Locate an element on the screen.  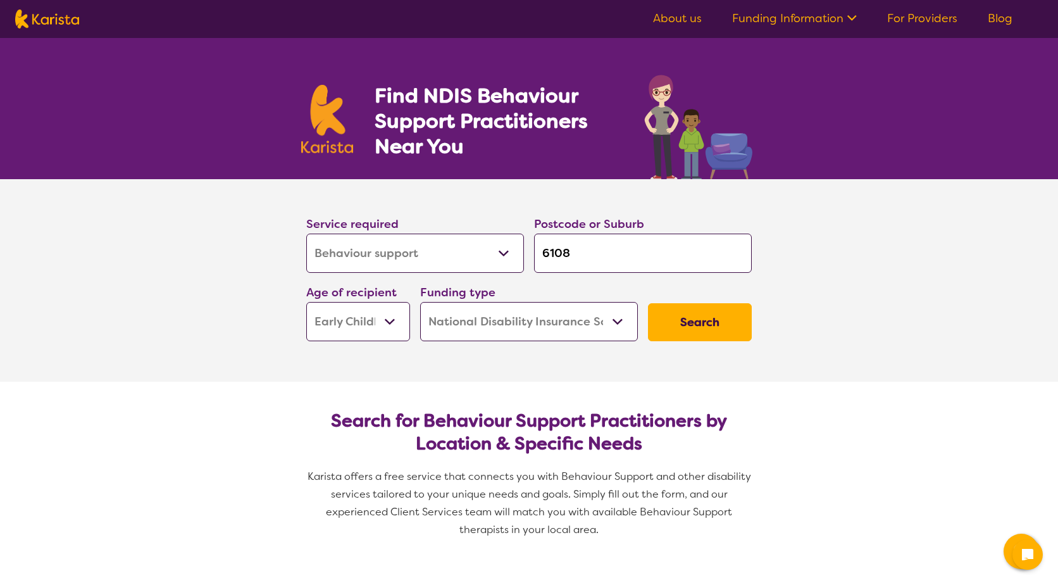
img: behaviour-support is located at coordinates (699, 123).